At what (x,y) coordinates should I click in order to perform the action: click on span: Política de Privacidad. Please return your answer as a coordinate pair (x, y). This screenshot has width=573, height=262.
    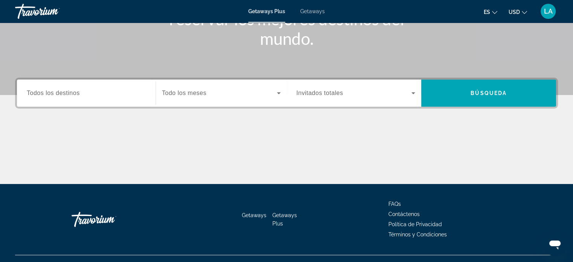
    Looking at the image, I should click on (415, 224).